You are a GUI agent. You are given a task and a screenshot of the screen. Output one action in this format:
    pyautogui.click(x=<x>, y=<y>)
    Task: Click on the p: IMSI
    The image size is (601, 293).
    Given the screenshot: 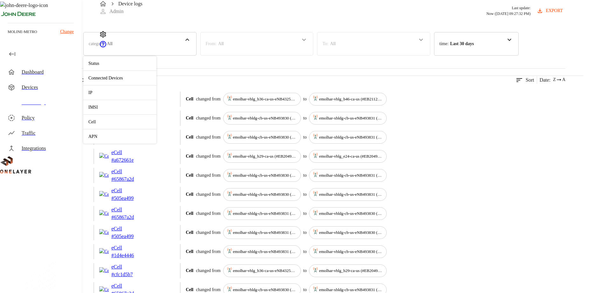 What is the action you would take?
    pyautogui.click(x=120, y=107)
    